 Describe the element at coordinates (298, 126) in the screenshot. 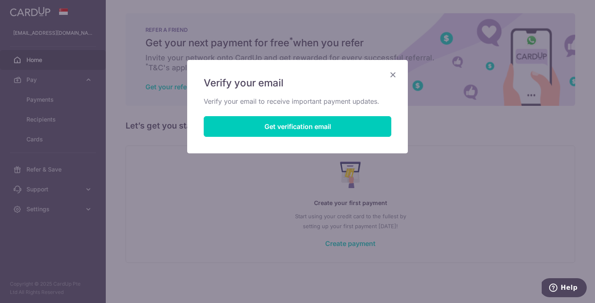

I see `button: Get verification email` at that location.